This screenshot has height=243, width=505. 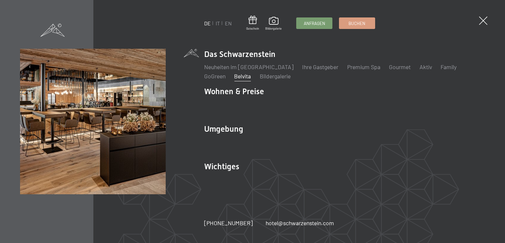 I want to click on a: Premium Spa, so click(x=364, y=67).